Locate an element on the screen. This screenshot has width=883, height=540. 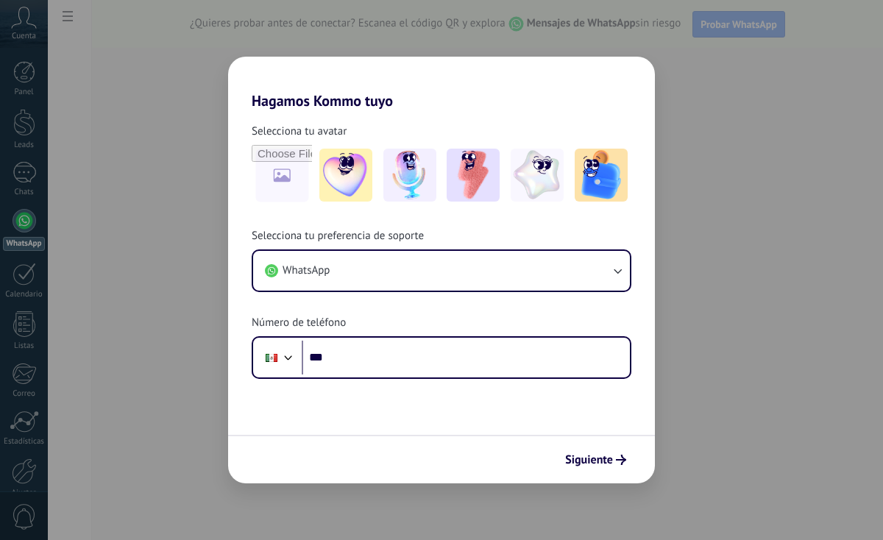
img: -1.jpeg is located at coordinates (346, 175).